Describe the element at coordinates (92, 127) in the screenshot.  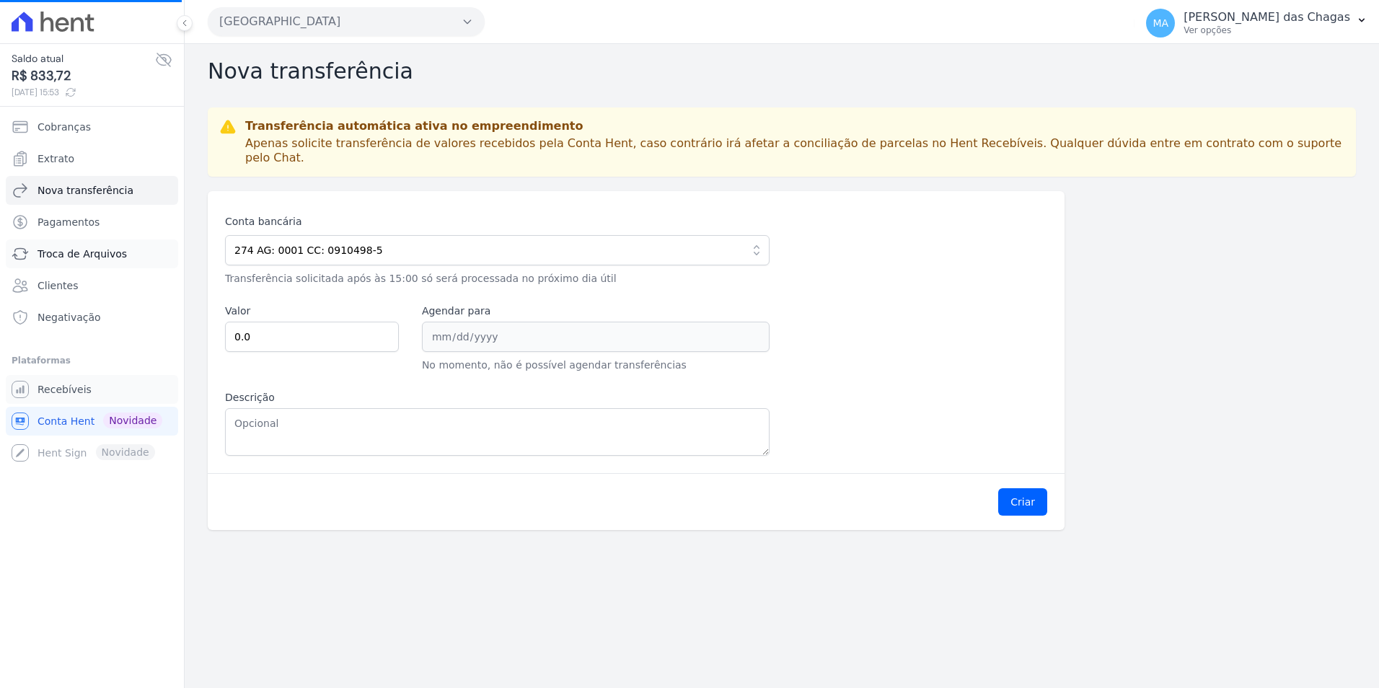
I see `a: Cobranças` at that location.